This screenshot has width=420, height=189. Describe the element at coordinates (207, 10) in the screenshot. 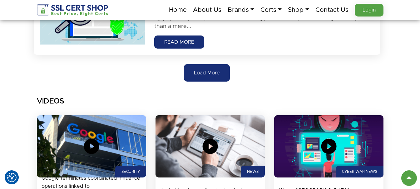

I see `a: About Us` at that location.